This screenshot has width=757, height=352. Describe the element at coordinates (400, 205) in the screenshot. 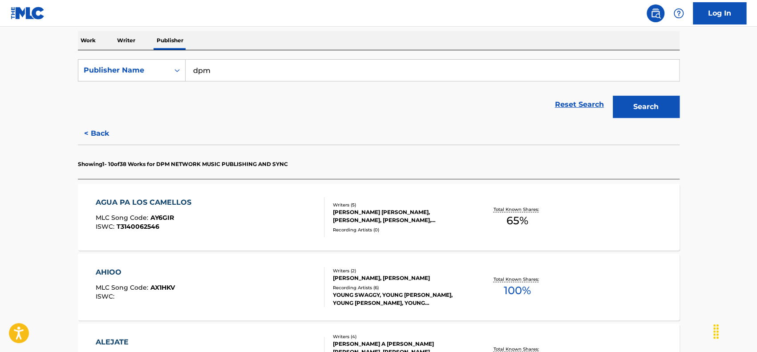

I see `div: Writers ( 5 )` at that location.